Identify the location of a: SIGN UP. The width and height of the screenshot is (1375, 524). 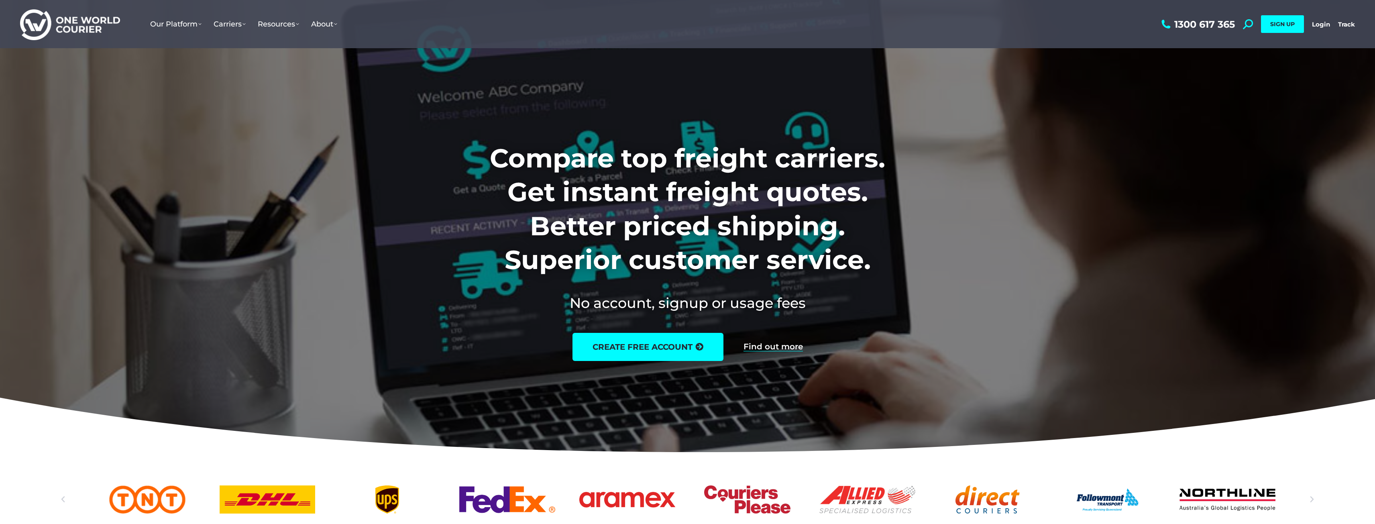
(1283, 24).